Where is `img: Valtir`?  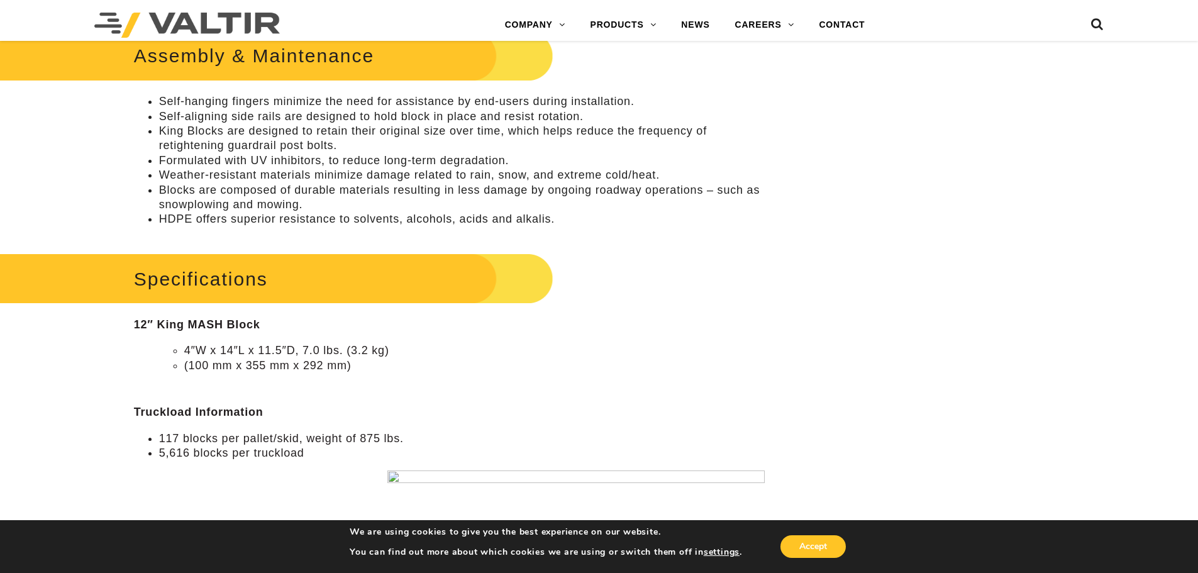
img: Valtir is located at coordinates (187, 25).